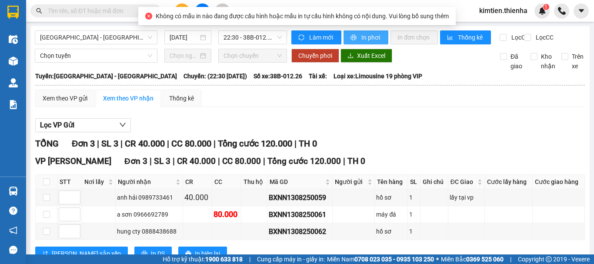 The image size is (594, 264). I want to click on span: ĐC Giao, so click(463, 182).